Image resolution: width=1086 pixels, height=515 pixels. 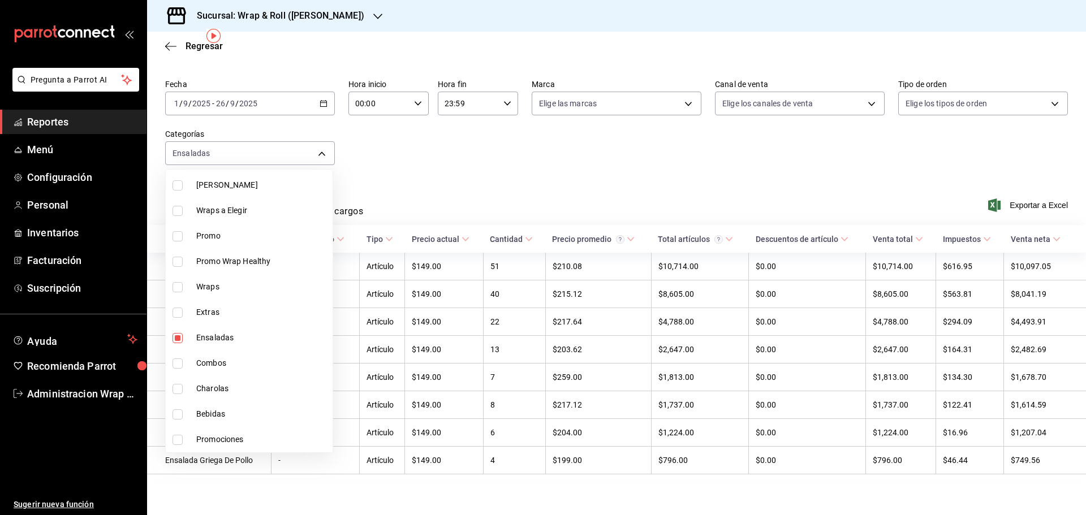 What do you see at coordinates (262, 414) in the screenshot?
I see `span: Bebidas` at bounding box center [262, 414].